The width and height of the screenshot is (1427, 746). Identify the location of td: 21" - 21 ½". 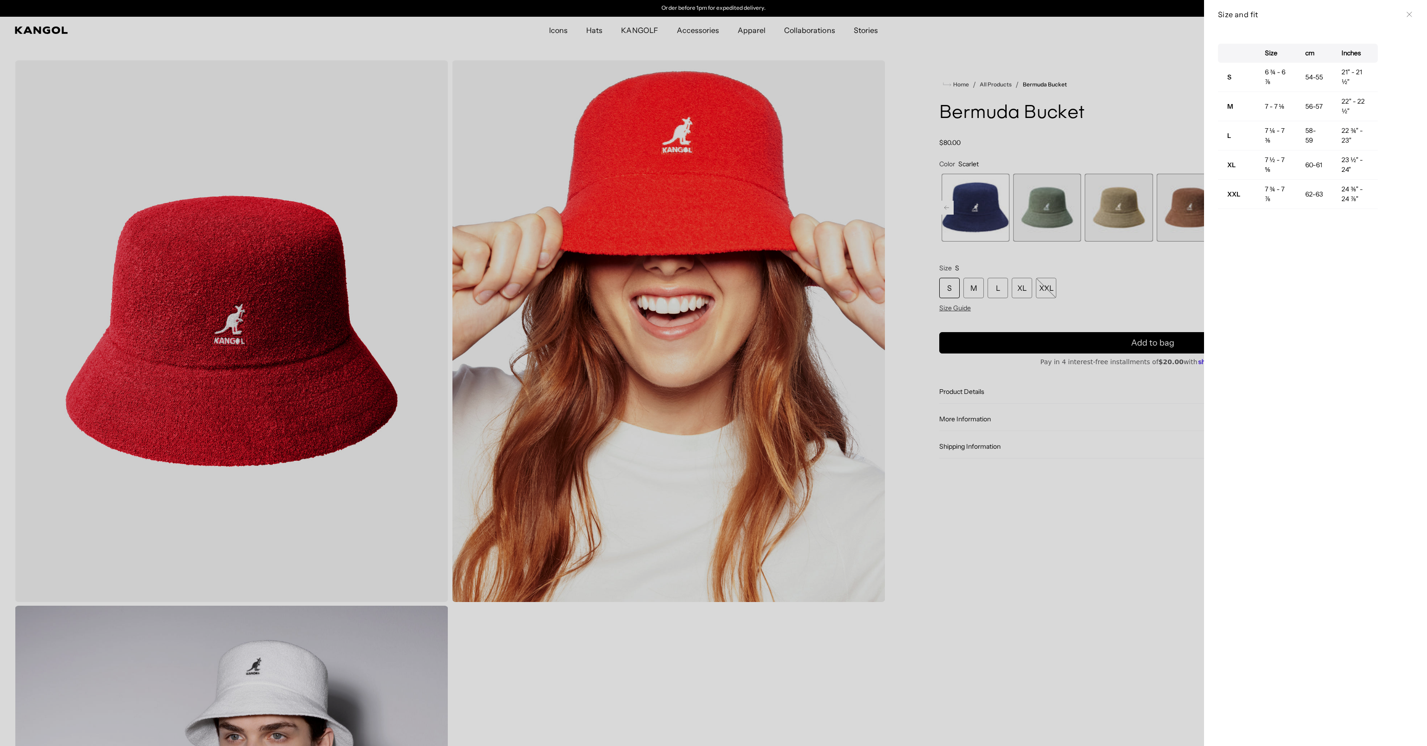
(1355, 77).